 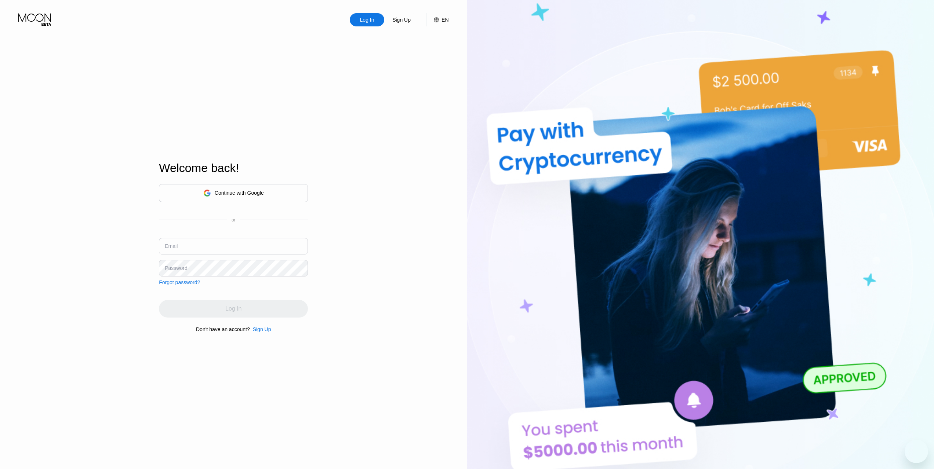 What do you see at coordinates (176, 268) in the screenshot?
I see `div: Password` at bounding box center [176, 268].